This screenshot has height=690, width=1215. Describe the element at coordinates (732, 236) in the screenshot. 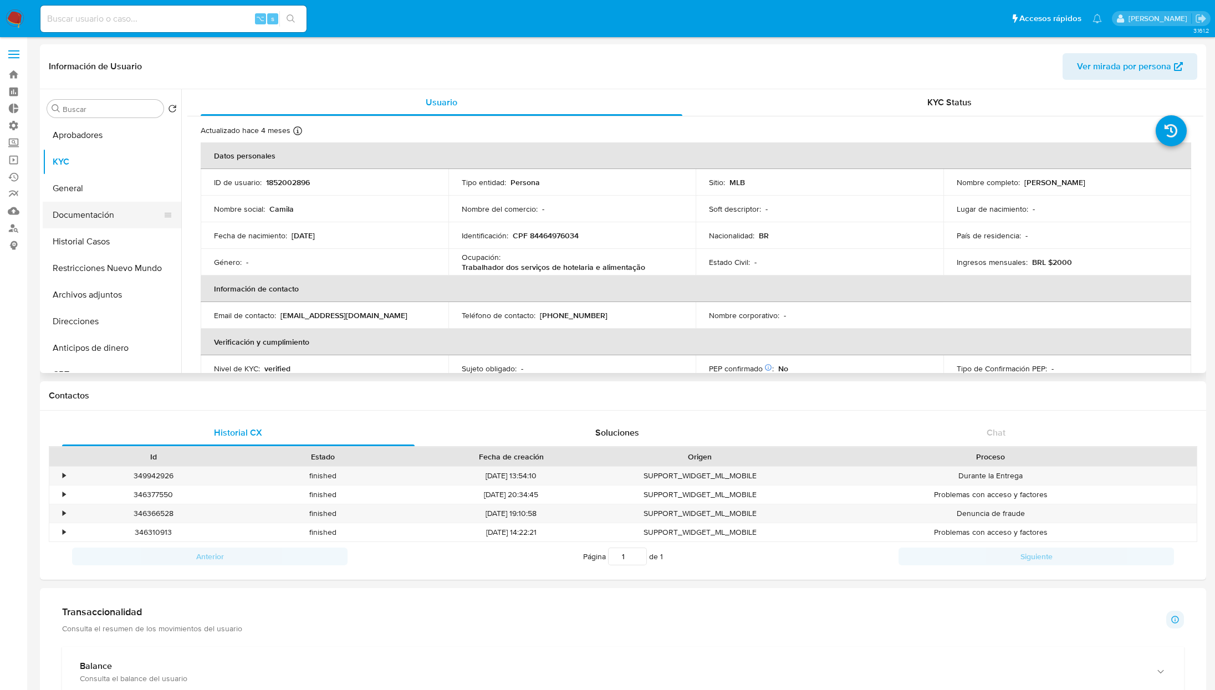

I see `p: Nacionalidad :` at that location.